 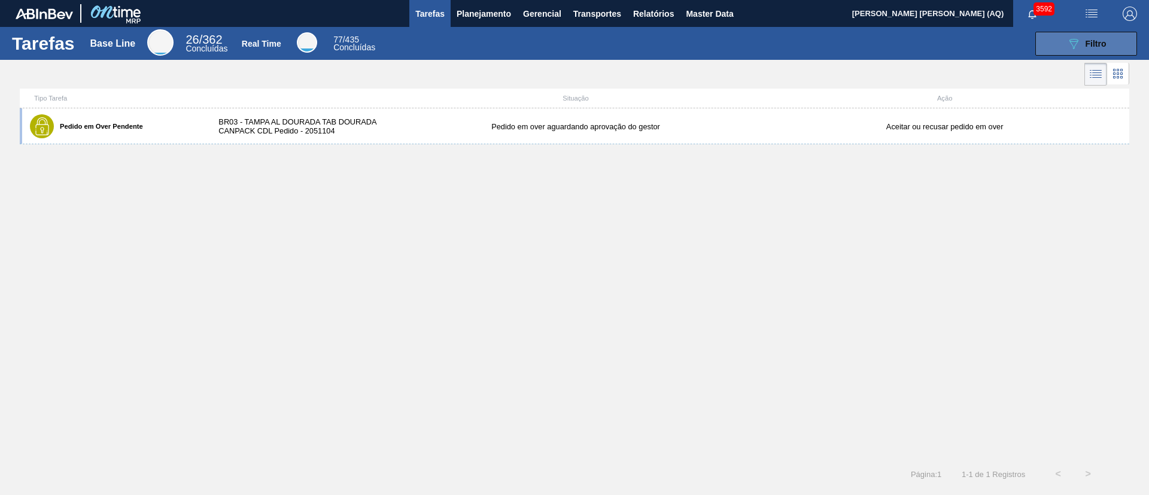 I want to click on div: Visão em Cards, so click(x=1118, y=74).